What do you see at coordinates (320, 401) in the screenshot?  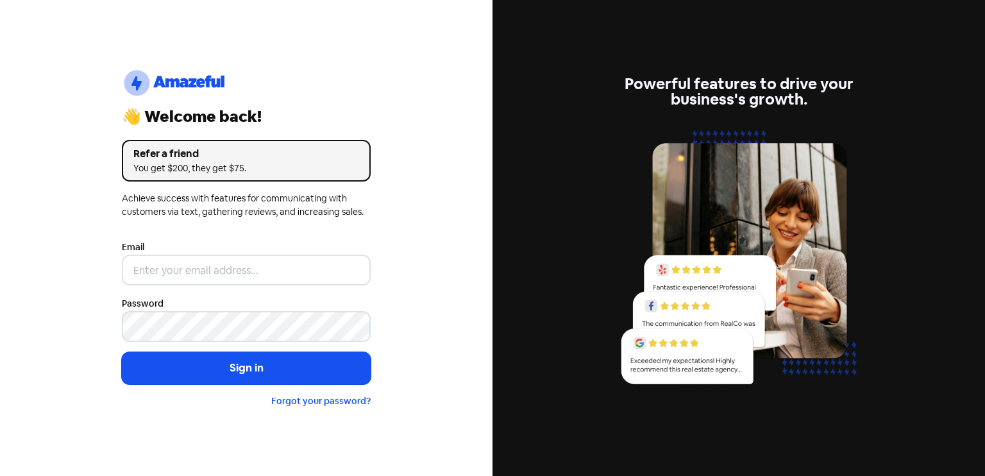 I see `a: Forgot your password?` at bounding box center [320, 401].